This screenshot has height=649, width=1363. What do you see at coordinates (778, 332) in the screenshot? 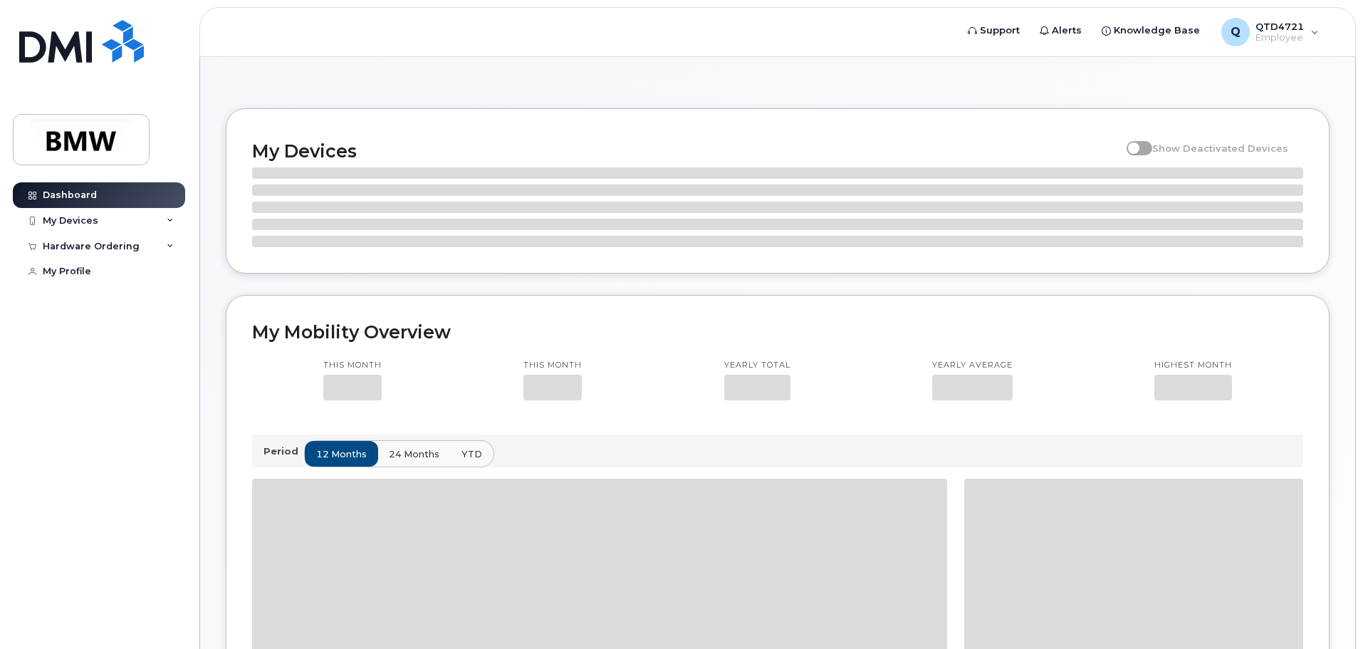
I see `h2: My Mobility Overview` at bounding box center [778, 332].